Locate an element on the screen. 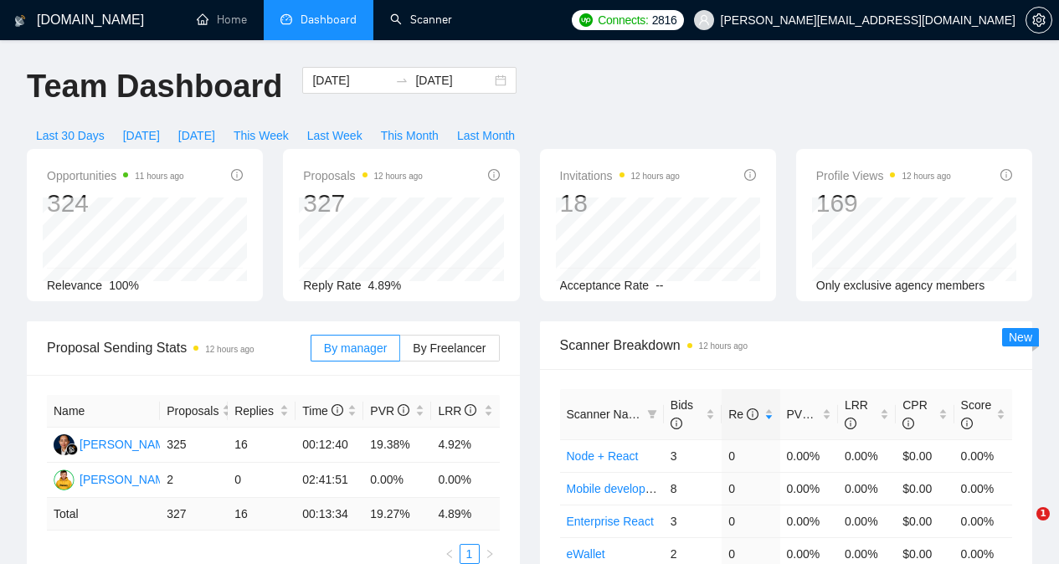  span: Time is located at coordinates (322, 411).